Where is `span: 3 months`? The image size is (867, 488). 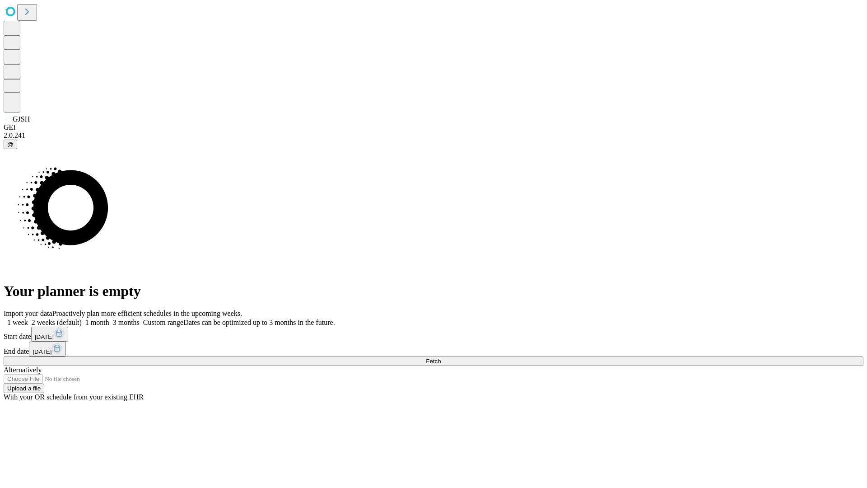
span: 3 months is located at coordinates (126, 322).